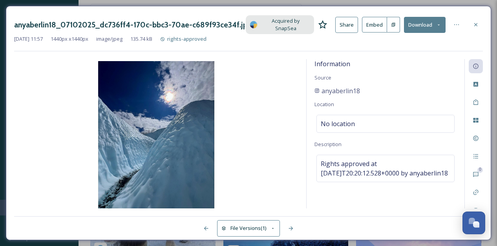 This screenshot has width=497, height=246. I want to click on button: Share, so click(346, 25).